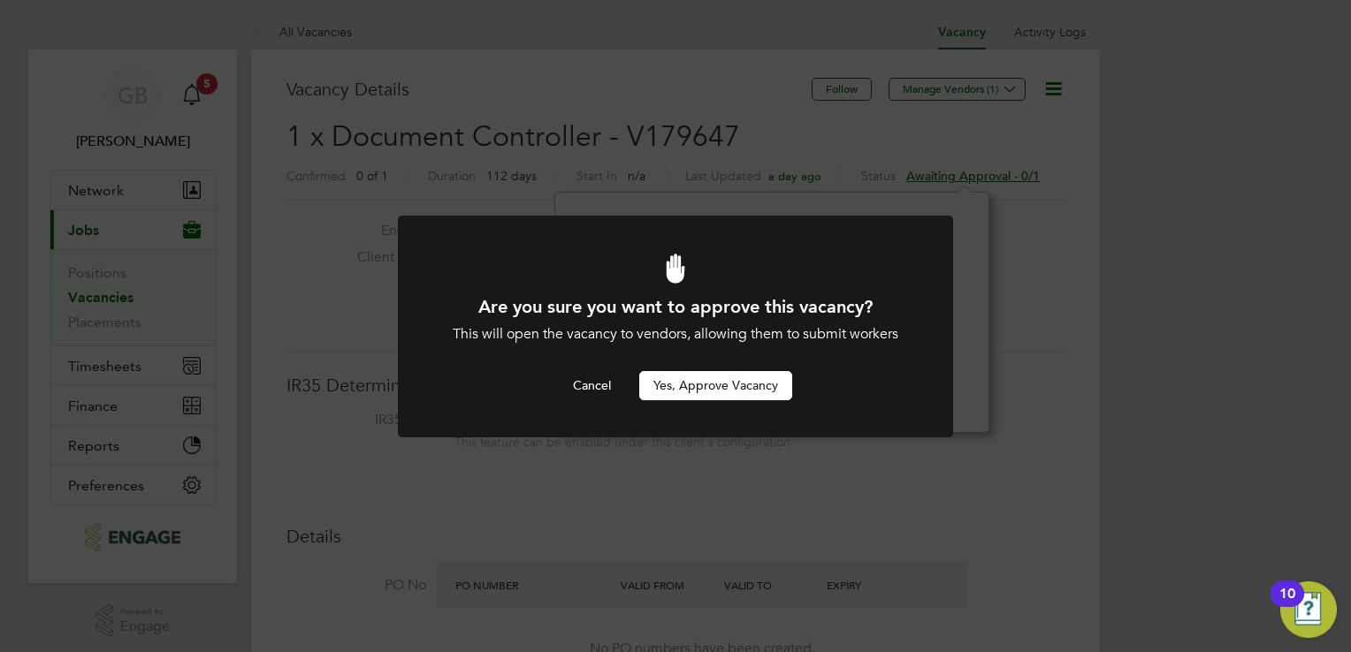 This screenshot has height=652, width=1351. What do you see at coordinates (675, 307) in the screenshot?
I see `h1: Are you sure you want to approve this vacancy?` at bounding box center [675, 307].